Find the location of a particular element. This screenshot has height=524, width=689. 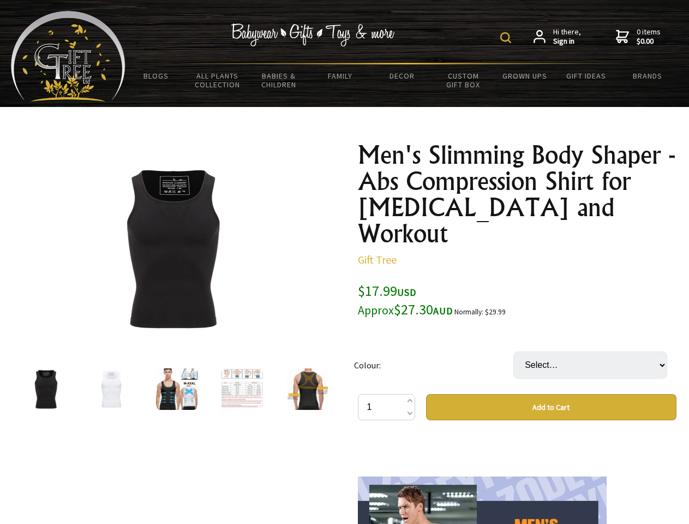

a: Decor is located at coordinates (402, 76).